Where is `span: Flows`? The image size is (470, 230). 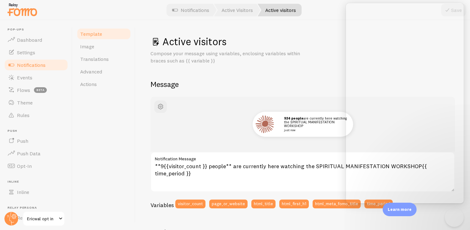 span: Flows is located at coordinates (24, 90).